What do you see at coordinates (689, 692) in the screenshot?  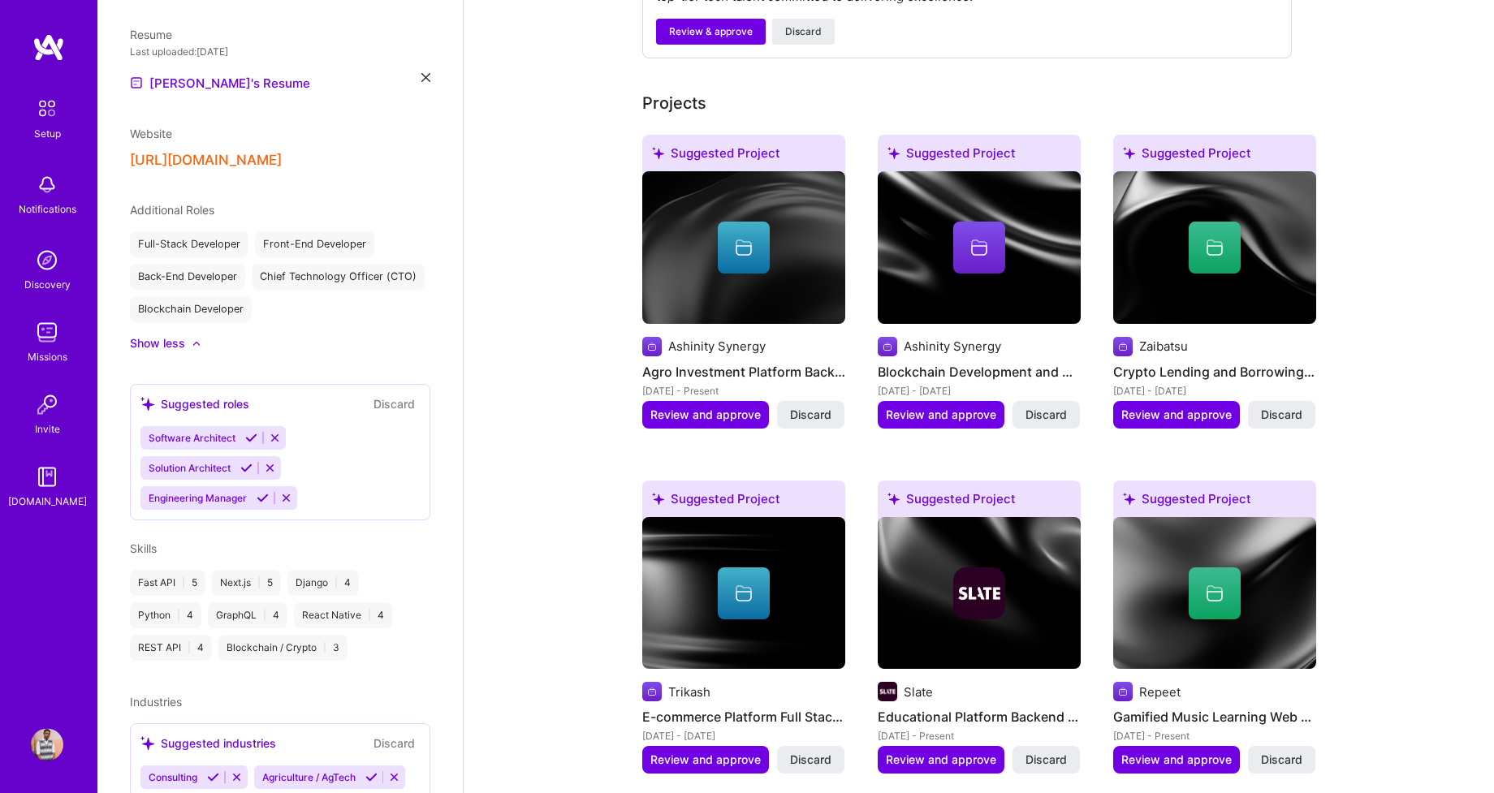 I see `div: Trikash` at bounding box center [689, 692].